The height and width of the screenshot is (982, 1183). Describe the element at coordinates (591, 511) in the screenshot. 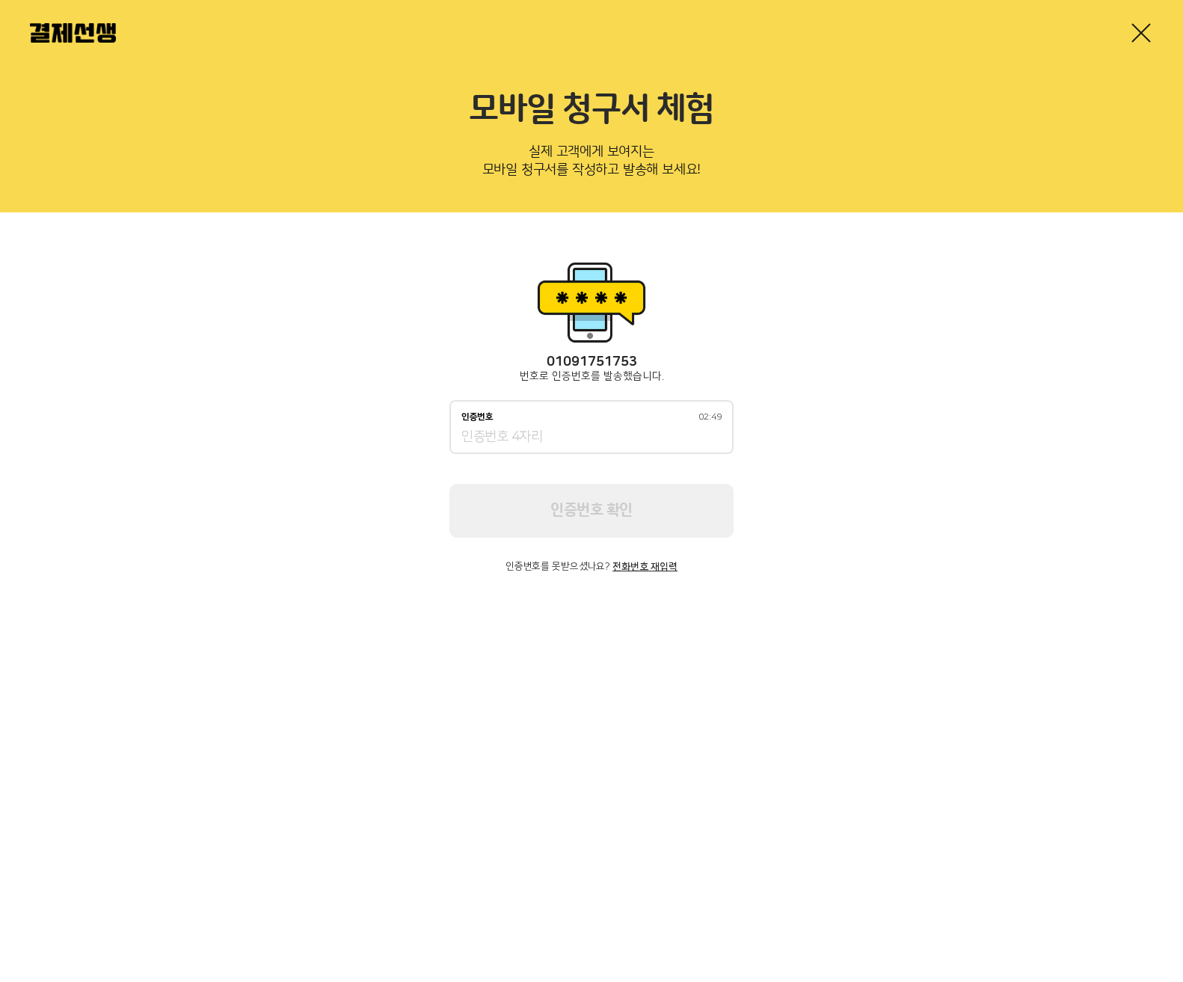

I see `button: 인증번호 확인` at that location.